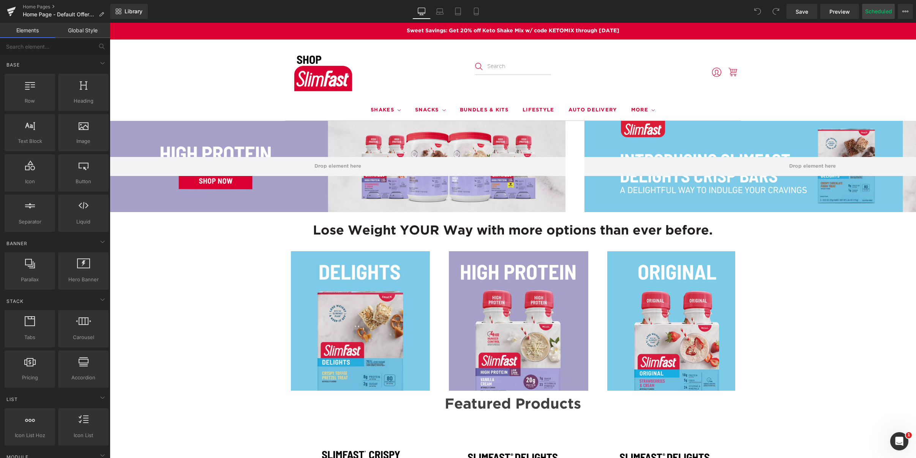  I want to click on a: New Library, so click(129, 11).